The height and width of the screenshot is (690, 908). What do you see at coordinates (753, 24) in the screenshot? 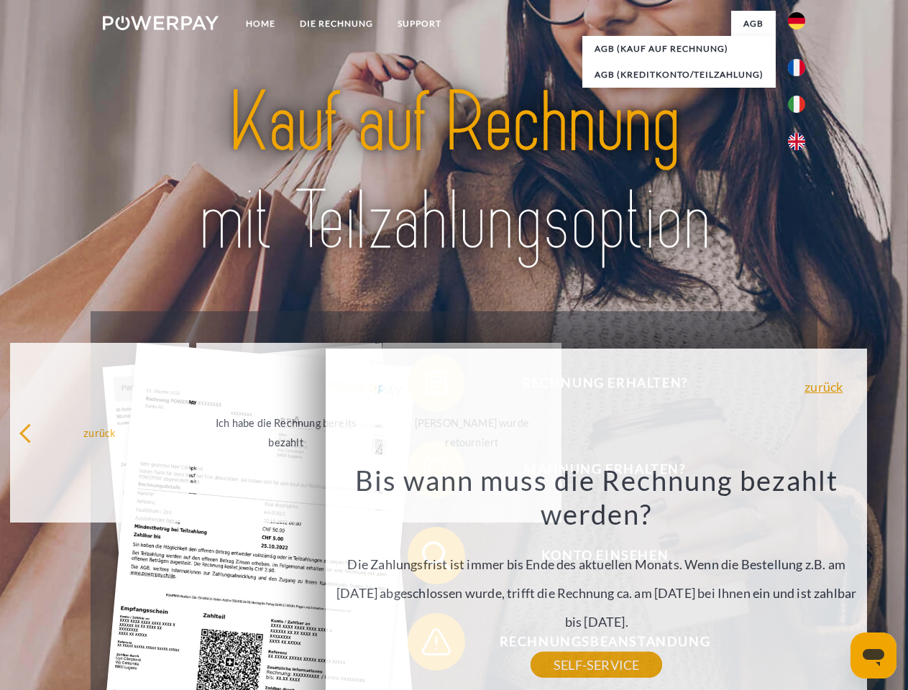
I see `a: agb` at bounding box center [753, 24].